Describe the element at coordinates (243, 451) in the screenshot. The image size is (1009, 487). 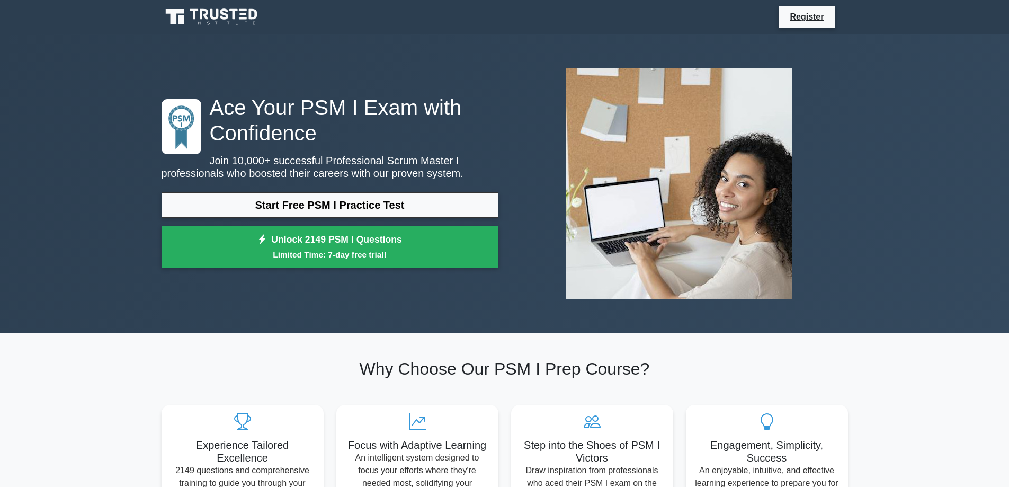
I see `h5: Experience Tailored Excellence` at that location.